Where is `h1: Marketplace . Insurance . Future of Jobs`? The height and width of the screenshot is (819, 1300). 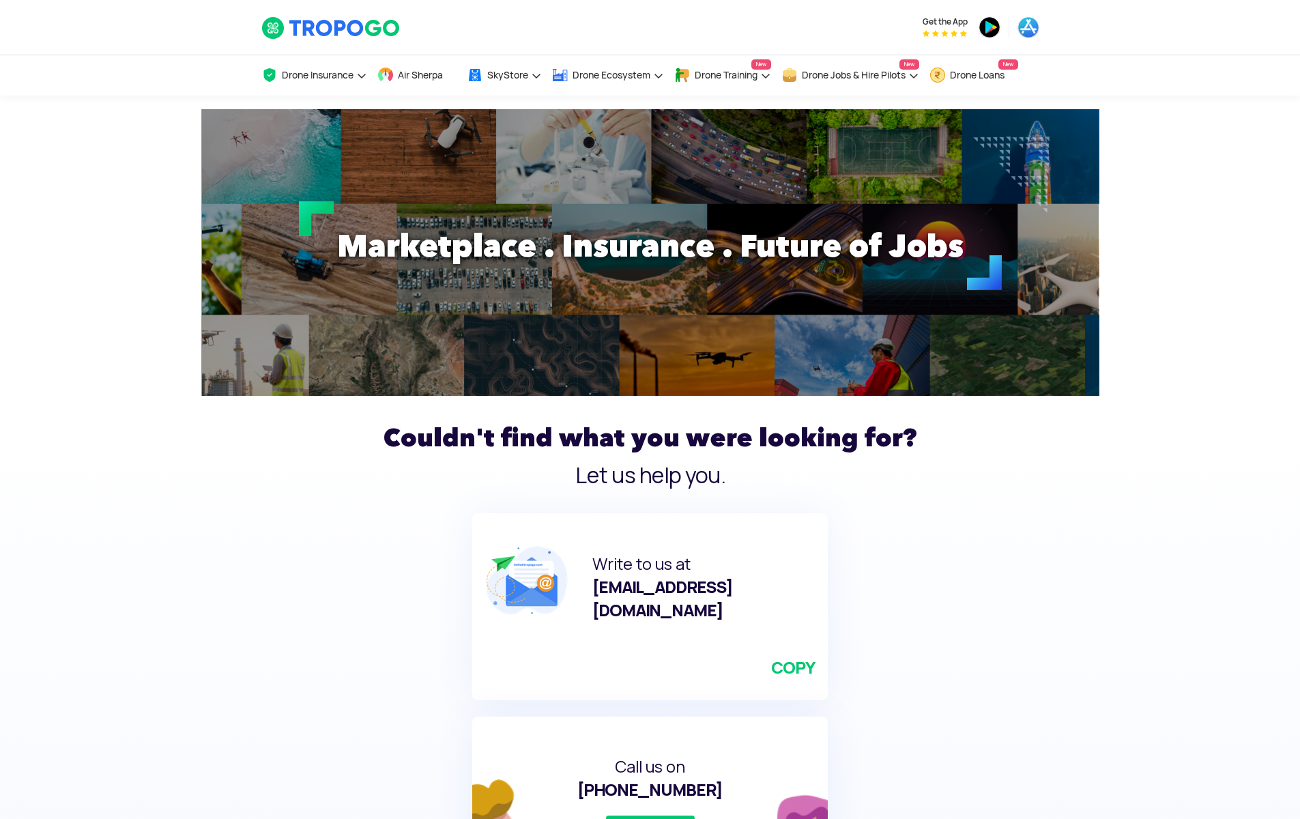 h1: Marketplace . Insurance . Future of Jobs is located at coordinates (651, 246).